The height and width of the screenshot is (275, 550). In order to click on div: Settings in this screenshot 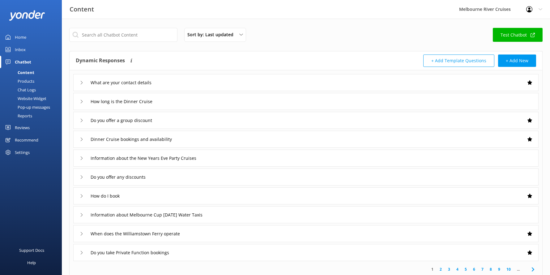, I will do `click(22, 152)`.